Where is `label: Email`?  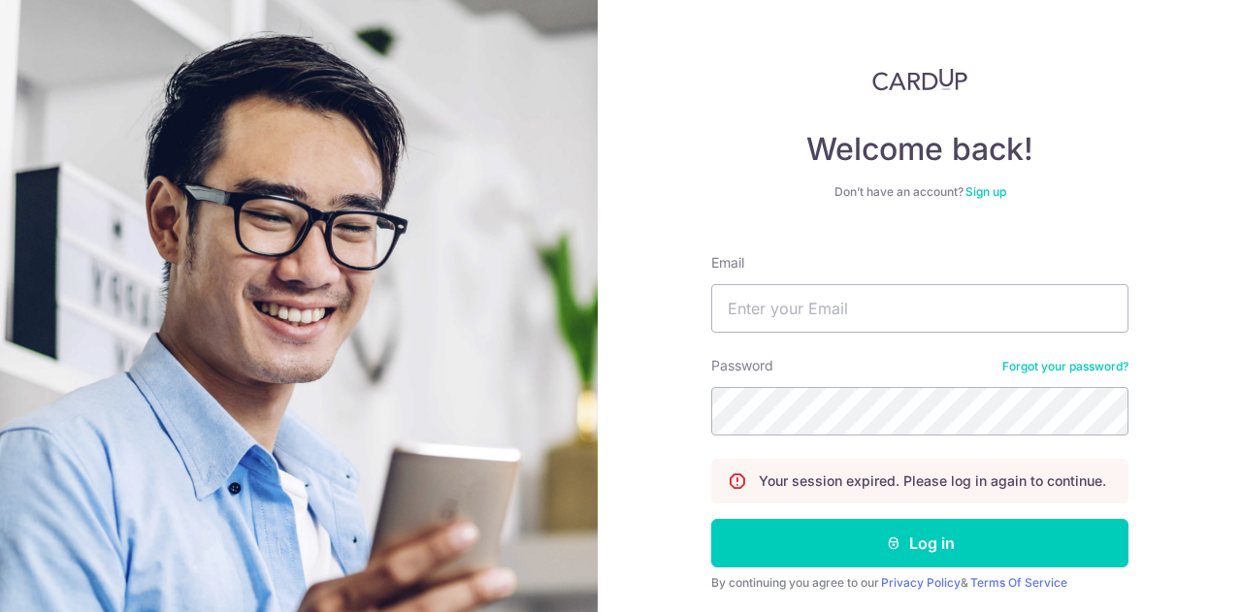
label: Email is located at coordinates (728, 263).